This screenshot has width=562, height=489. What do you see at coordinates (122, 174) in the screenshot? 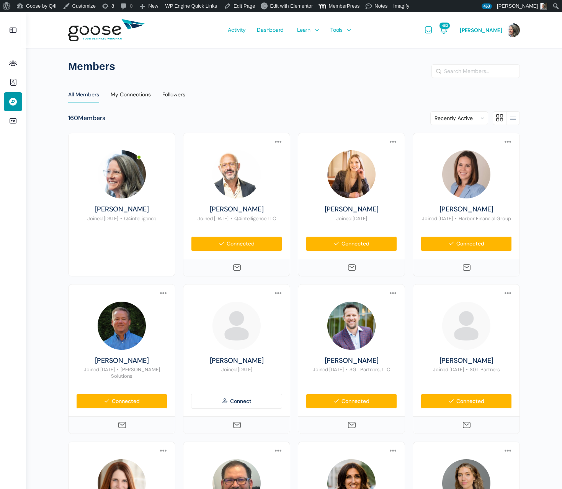
I see `img: Profile photo of Wendy Keneipp` at bounding box center [122, 174].